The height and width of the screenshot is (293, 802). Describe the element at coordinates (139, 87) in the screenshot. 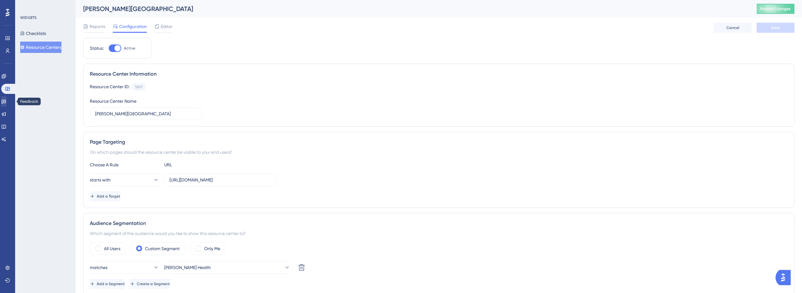

I see `div: 5867` at that location.